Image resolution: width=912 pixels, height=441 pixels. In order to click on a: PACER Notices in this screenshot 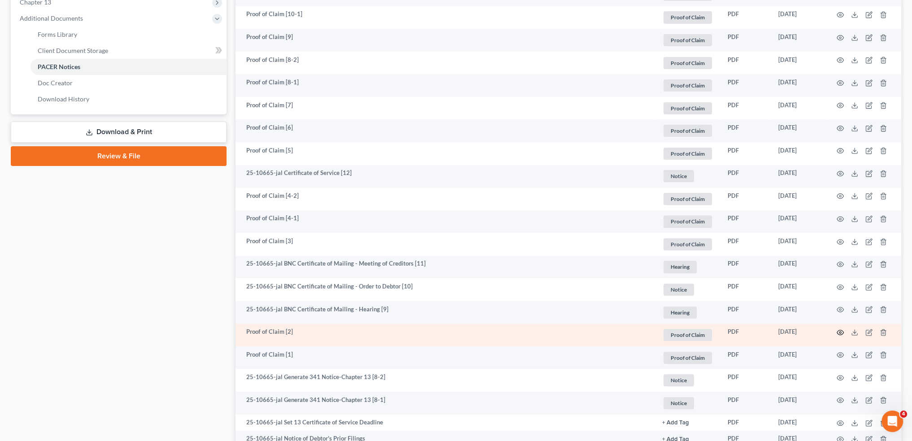, I will do `click(128, 67)`.